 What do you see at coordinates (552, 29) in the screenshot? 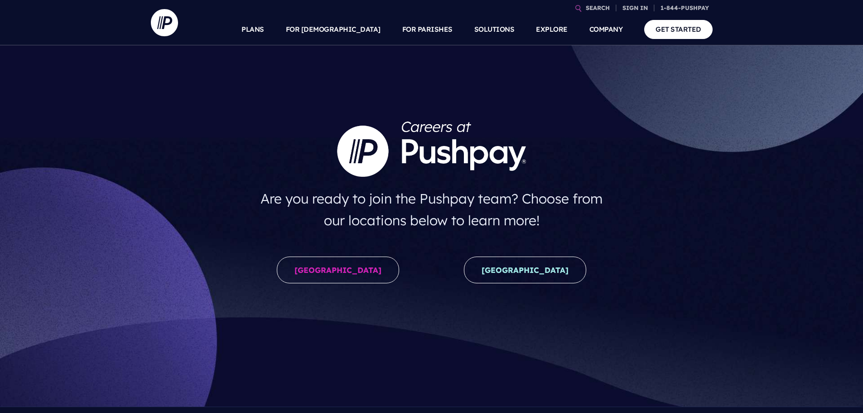
I see `a: EXPLORE` at bounding box center [552, 29].